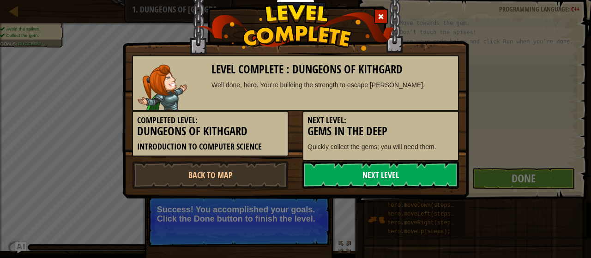  Describe the element at coordinates (380, 121) in the screenshot. I see `h5: Next Level:` at that location.